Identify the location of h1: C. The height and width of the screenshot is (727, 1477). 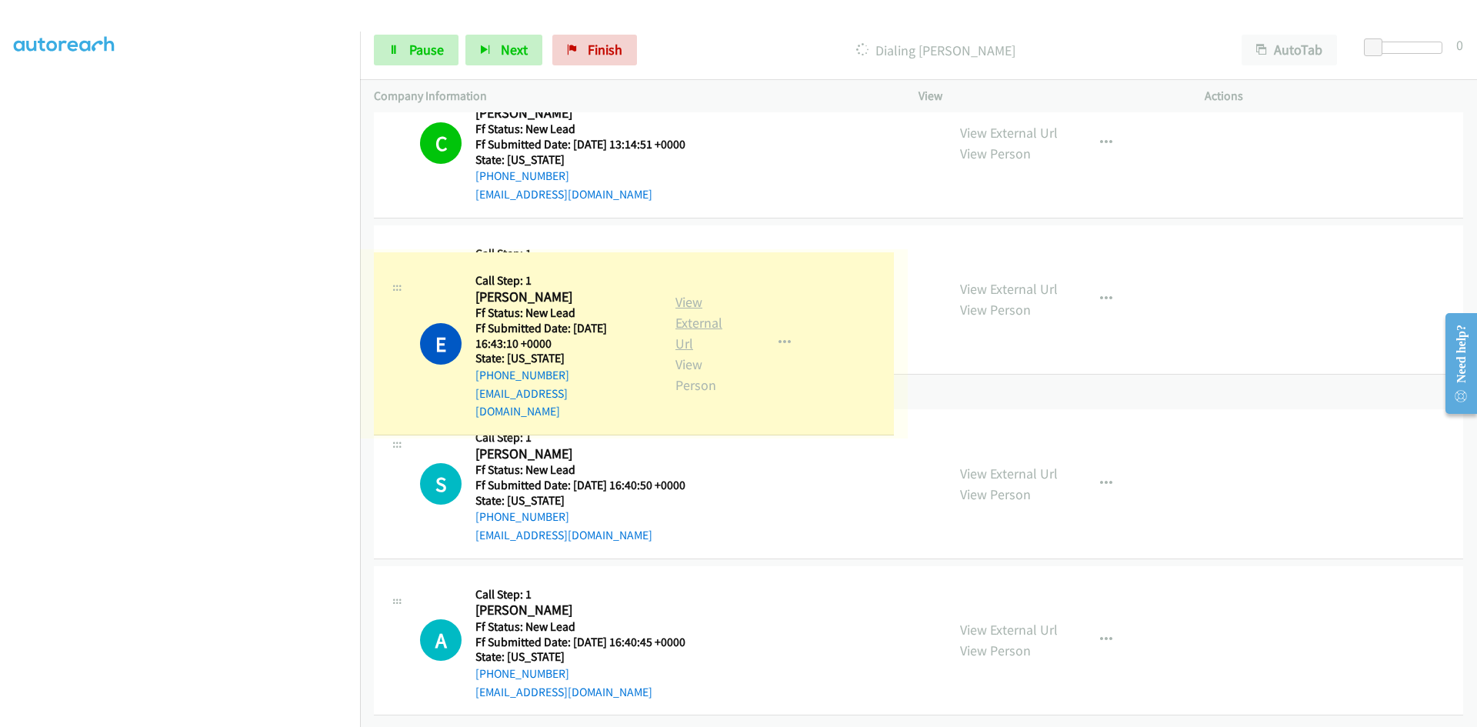
(441, 143).